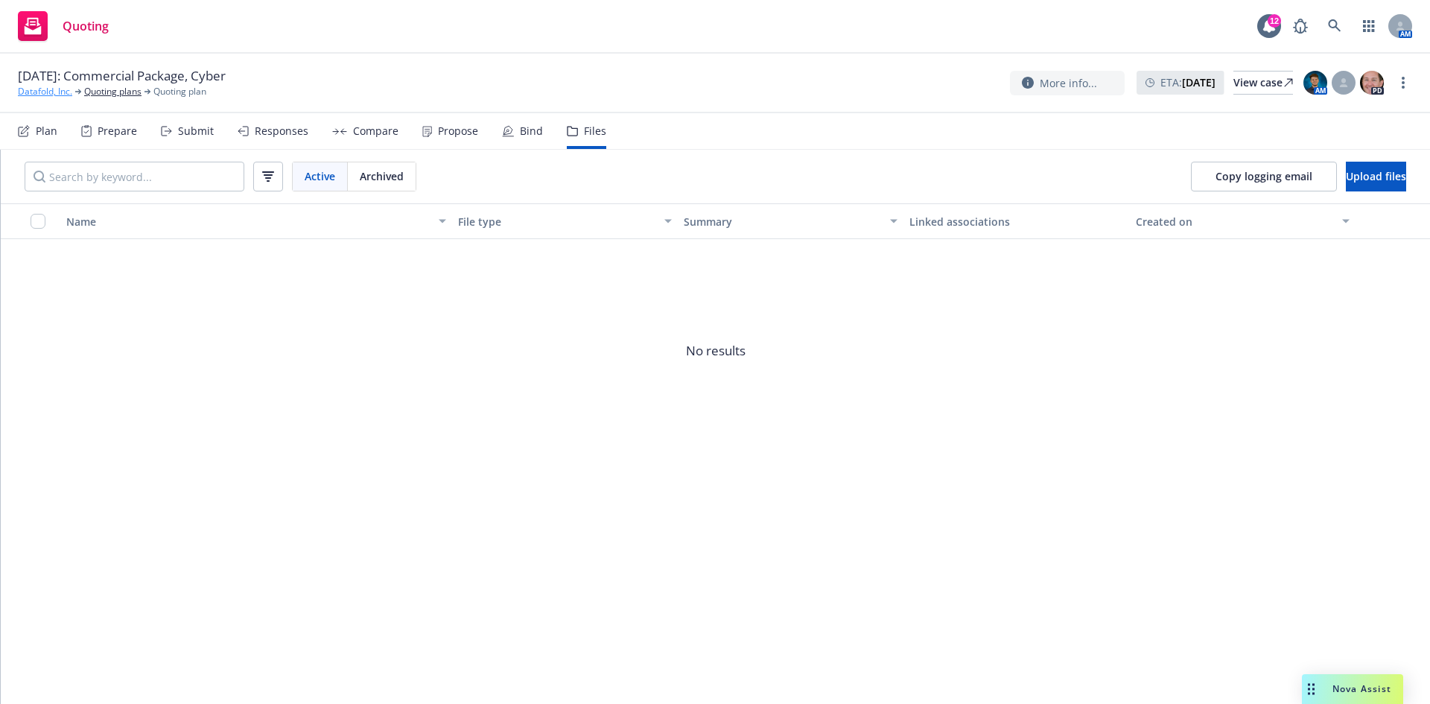  What do you see at coordinates (112, 92) in the screenshot?
I see `a: Quoting plans` at bounding box center [112, 92].